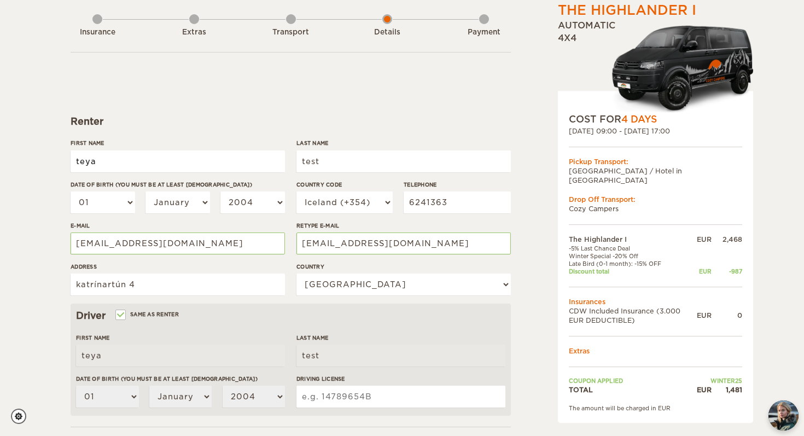 Image resolution: width=804 pixels, height=436 pixels. What do you see at coordinates (719, 381) in the screenshot?
I see `td: WINTER25` at bounding box center [719, 381].